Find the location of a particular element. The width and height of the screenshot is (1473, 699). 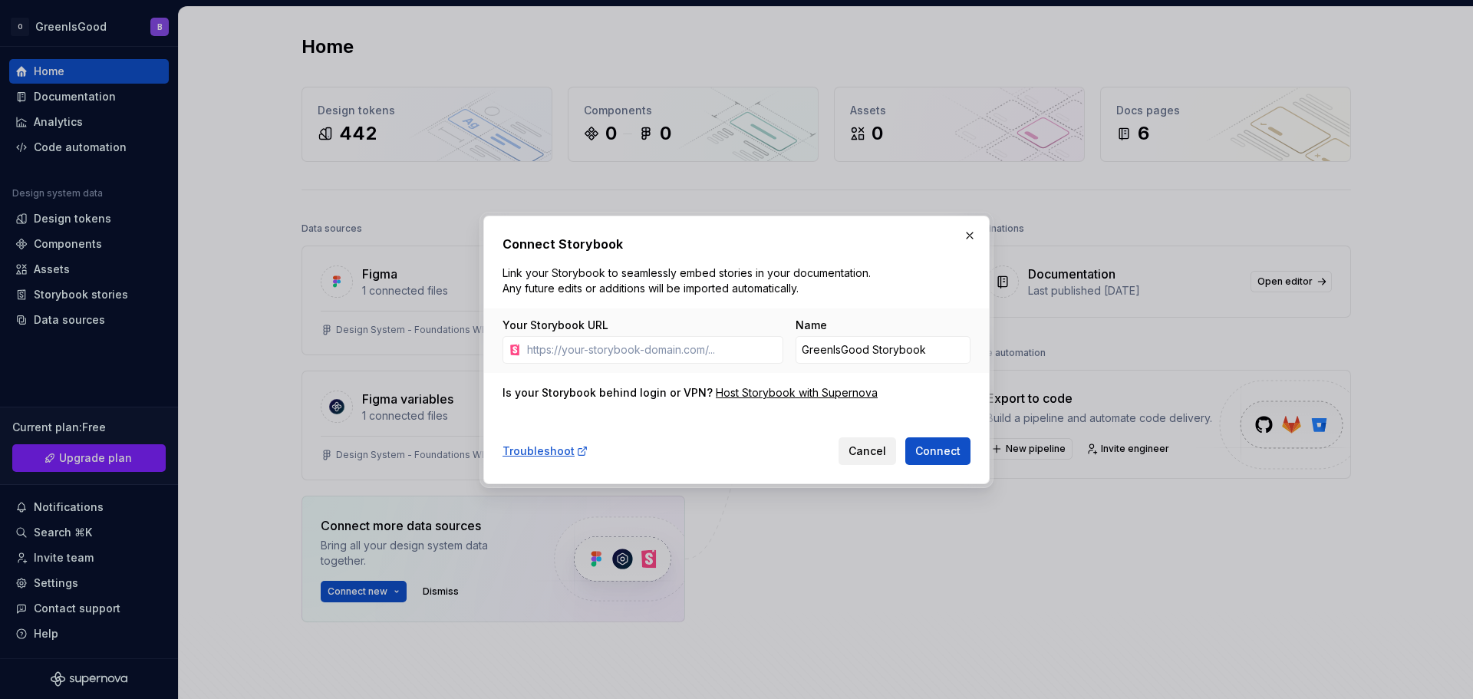

label: Your Storybook URL is located at coordinates (556, 325).